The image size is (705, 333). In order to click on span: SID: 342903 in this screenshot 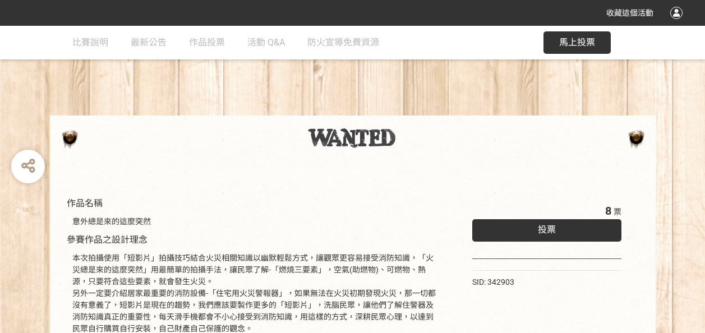, I will do `click(493, 282)`.